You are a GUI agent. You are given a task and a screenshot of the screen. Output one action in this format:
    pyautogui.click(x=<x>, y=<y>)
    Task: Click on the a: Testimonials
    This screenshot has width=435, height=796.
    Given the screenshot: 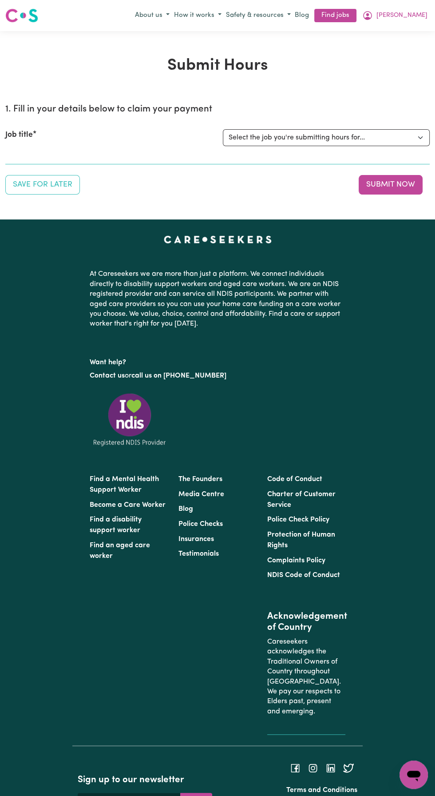 What is the action you would take?
    pyautogui.click(x=199, y=554)
    